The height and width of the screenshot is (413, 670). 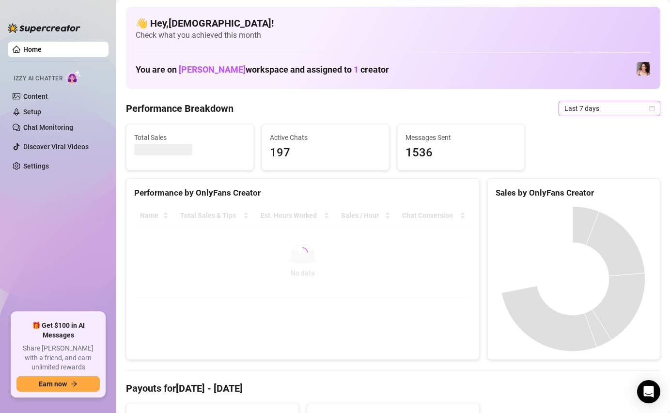 What do you see at coordinates (393, 35) in the screenshot?
I see `span: Check what you achieved this month` at bounding box center [393, 35].